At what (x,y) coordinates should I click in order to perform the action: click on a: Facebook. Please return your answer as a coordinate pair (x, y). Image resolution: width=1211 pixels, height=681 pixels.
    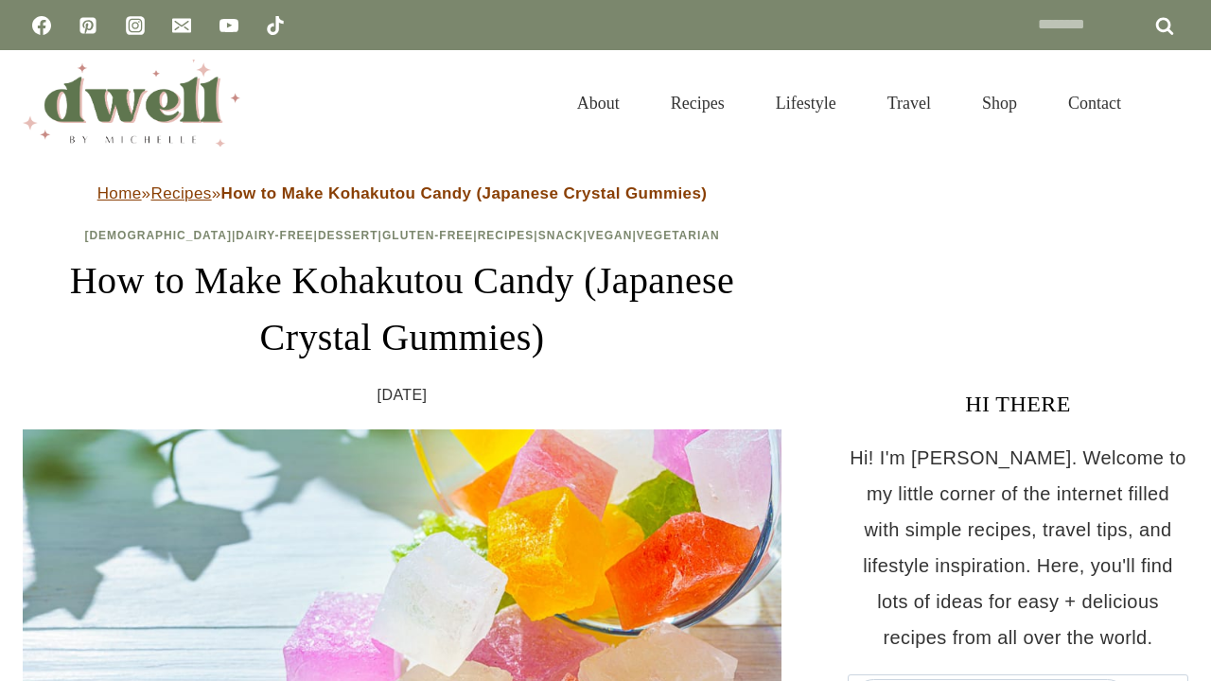
    Looking at the image, I should click on (42, 26).